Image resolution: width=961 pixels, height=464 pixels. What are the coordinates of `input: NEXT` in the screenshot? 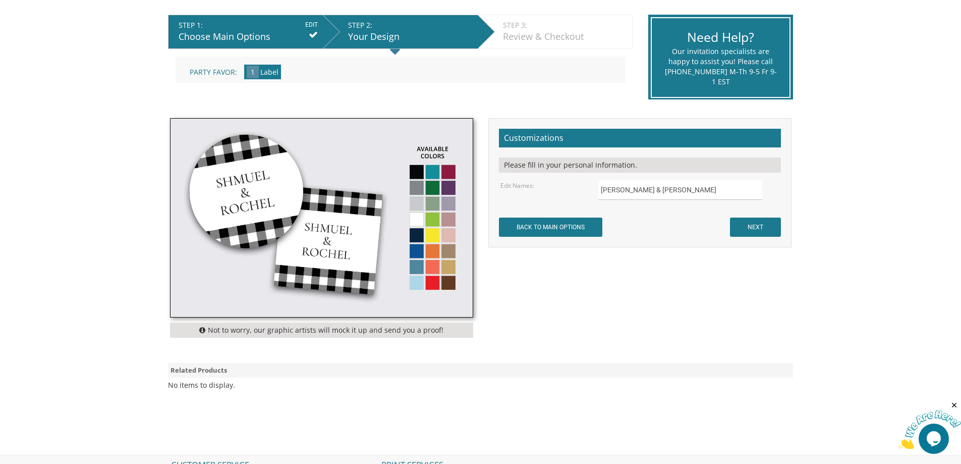 It's located at (755, 227).